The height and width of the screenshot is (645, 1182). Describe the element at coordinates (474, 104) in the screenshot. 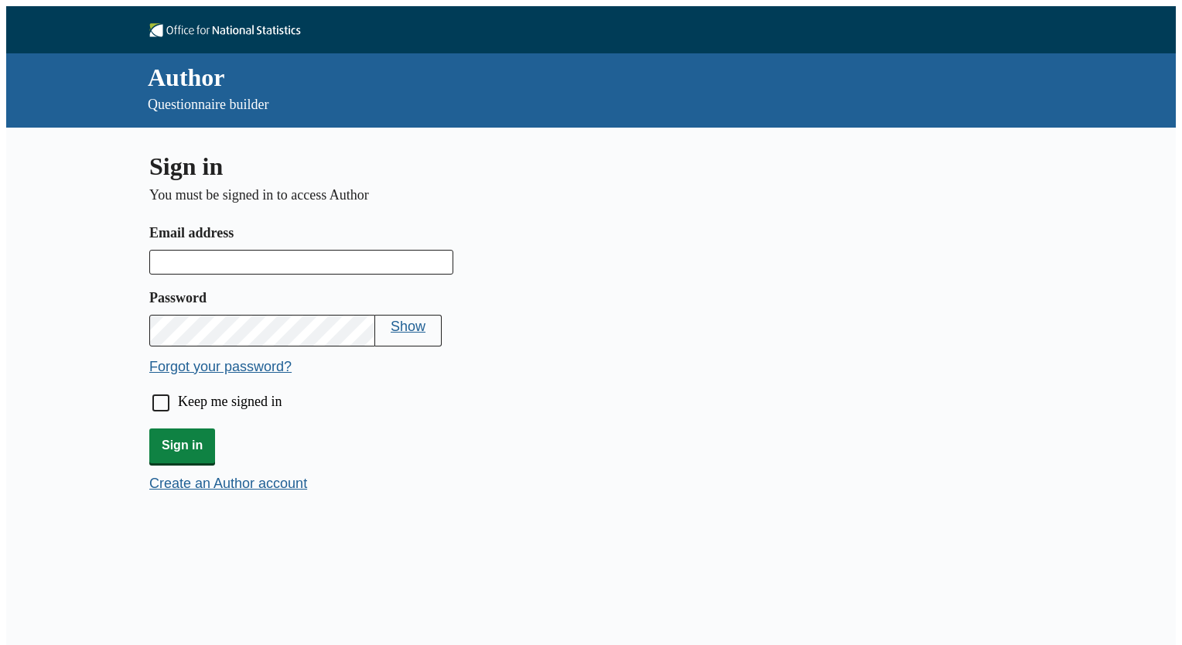

I see `p: Questionnaire builder` at that location.